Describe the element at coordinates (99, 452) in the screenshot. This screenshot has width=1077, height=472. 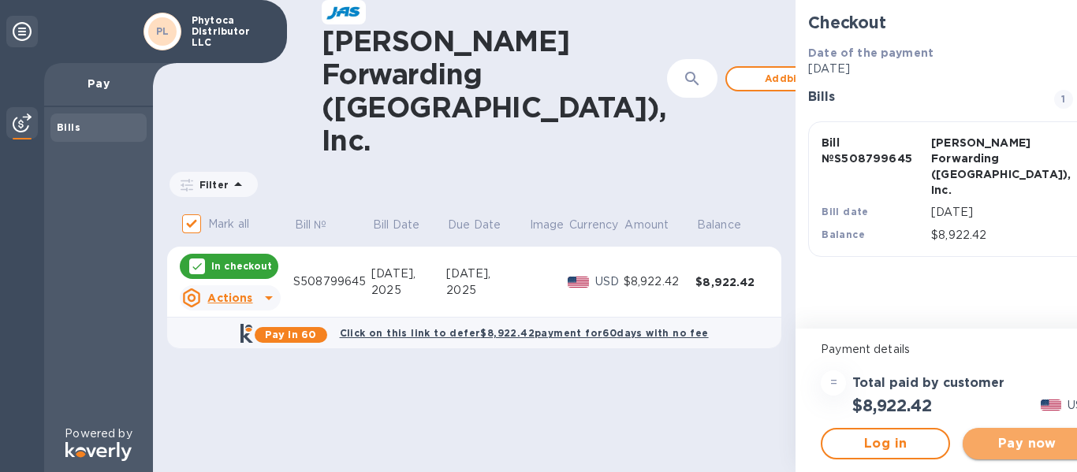
I see `img: Logo` at that location.